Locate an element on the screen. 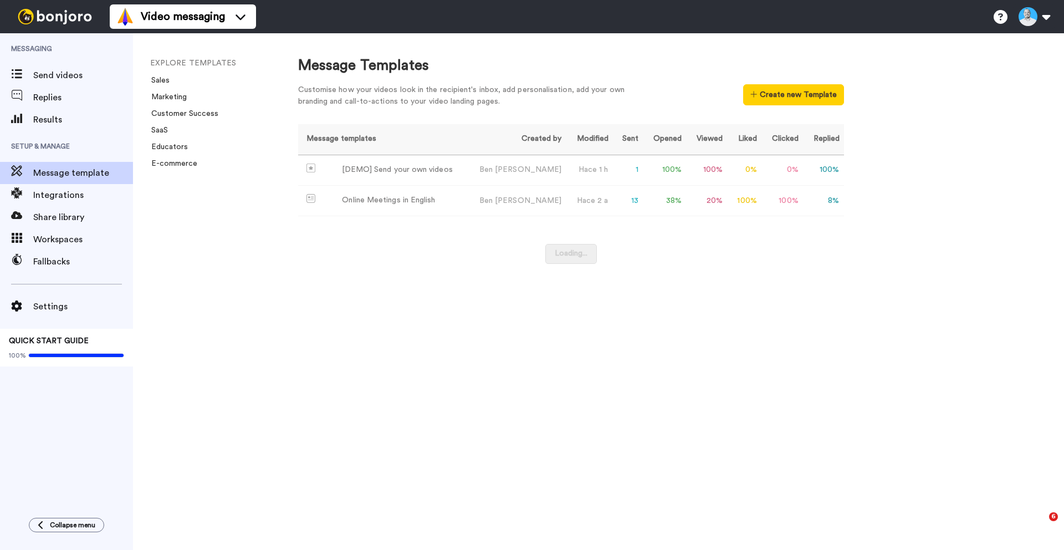 Image resolution: width=1064 pixels, height=550 pixels. span: Workspaces is located at coordinates (83, 239).